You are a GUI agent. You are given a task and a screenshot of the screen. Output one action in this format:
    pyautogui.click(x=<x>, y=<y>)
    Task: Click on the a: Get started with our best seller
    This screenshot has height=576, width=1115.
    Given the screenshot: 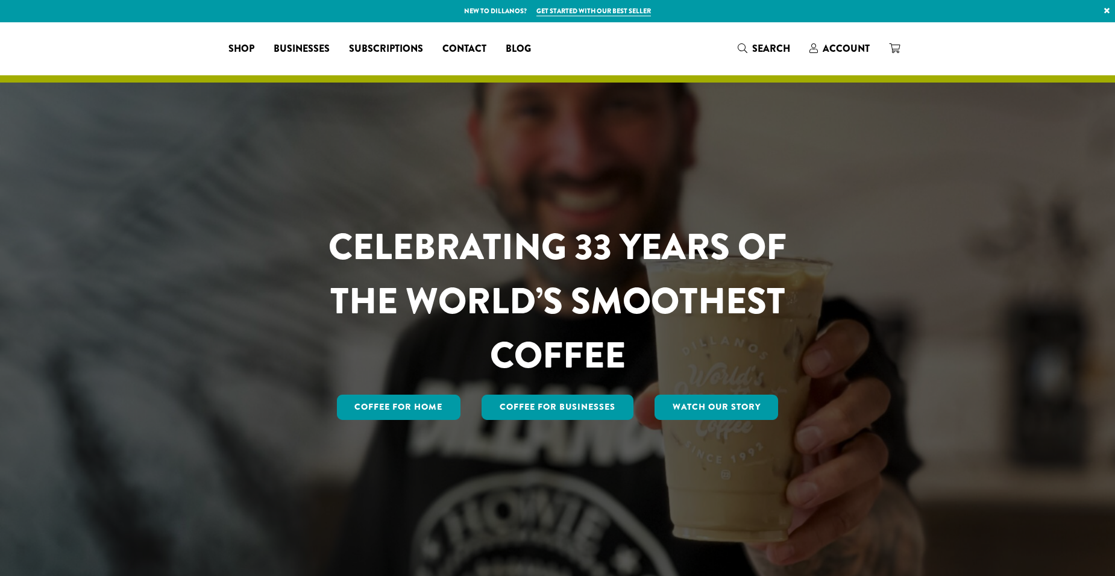 What is the action you would take?
    pyautogui.click(x=594, y=11)
    